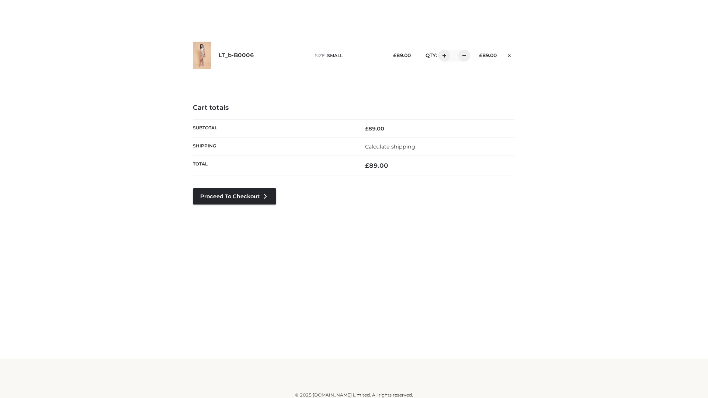 Image resolution: width=708 pixels, height=398 pixels. I want to click on span: SMALL, so click(335, 55).